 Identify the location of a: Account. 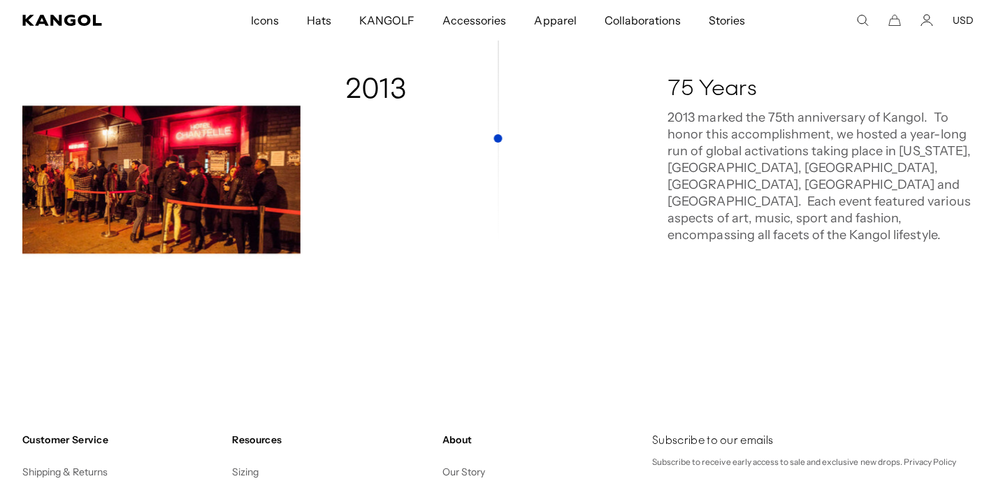
(927, 20).